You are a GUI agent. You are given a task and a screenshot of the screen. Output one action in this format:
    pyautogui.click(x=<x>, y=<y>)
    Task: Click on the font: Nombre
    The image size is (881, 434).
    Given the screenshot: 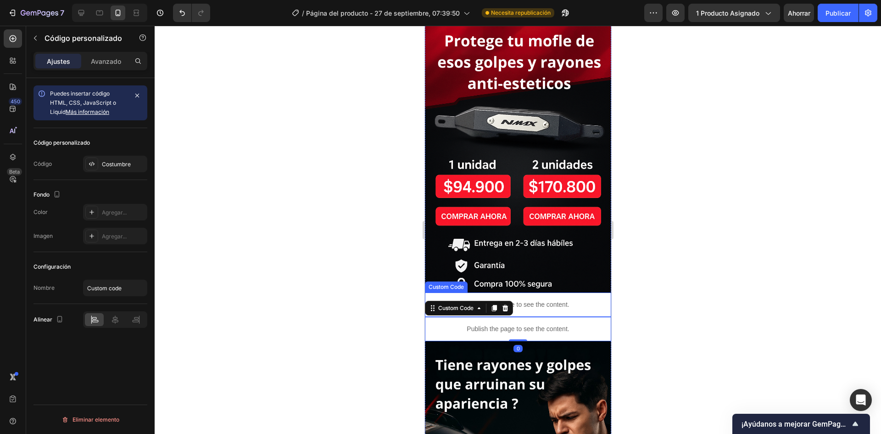 What is the action you would take?
    pyautogui.click(x=44, y=287)
    